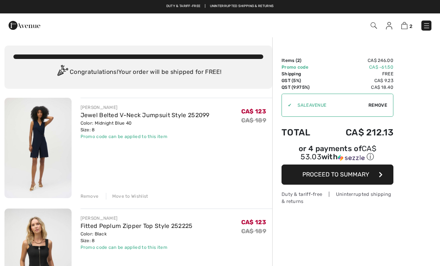  What do you see at coordinates (90, 196) in the screenshot?
I see `div: Remove` at bounding box center [90, 196].